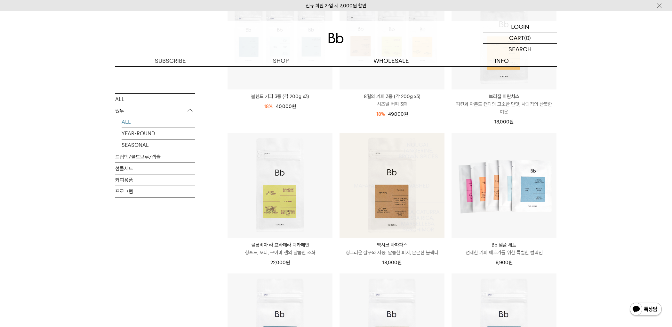  Describe the element at coordinates (391, 61) in the screenshot. I see `p: WHOLESALE` at that location.